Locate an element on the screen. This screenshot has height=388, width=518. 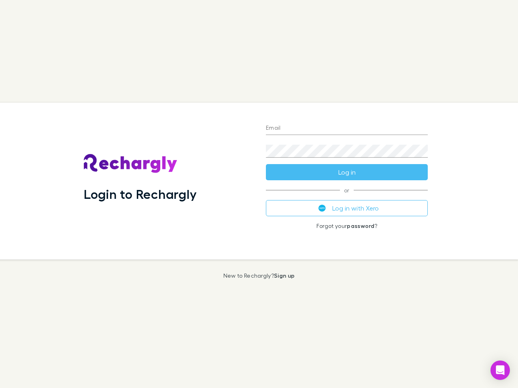
p: Forgot your ? is located at coordinates (347, 226).